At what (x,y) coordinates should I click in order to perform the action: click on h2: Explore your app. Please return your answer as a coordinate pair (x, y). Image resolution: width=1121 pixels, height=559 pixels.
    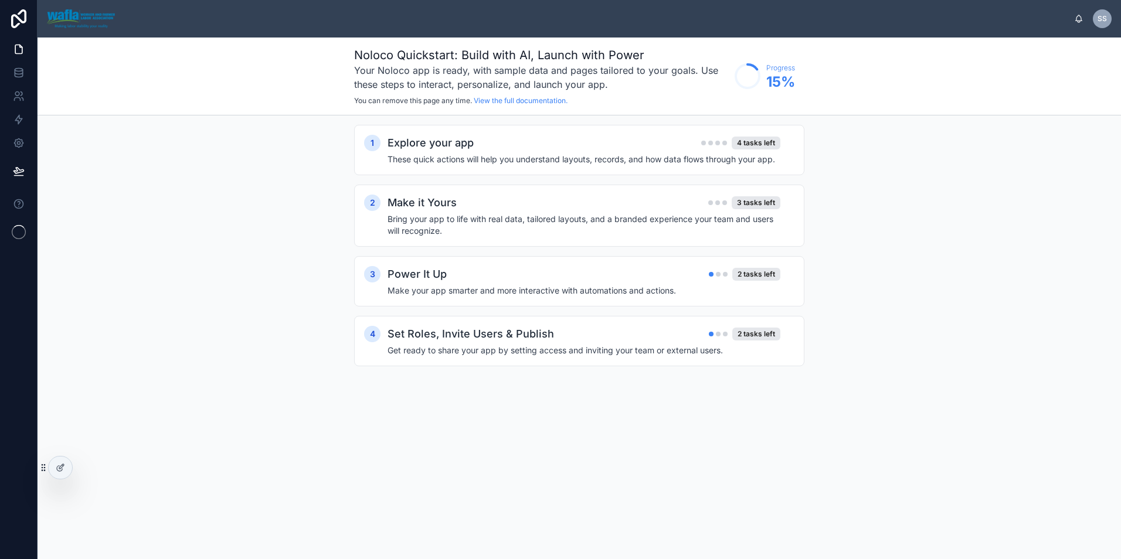
    Looking at the image, I should click on (430, 143).